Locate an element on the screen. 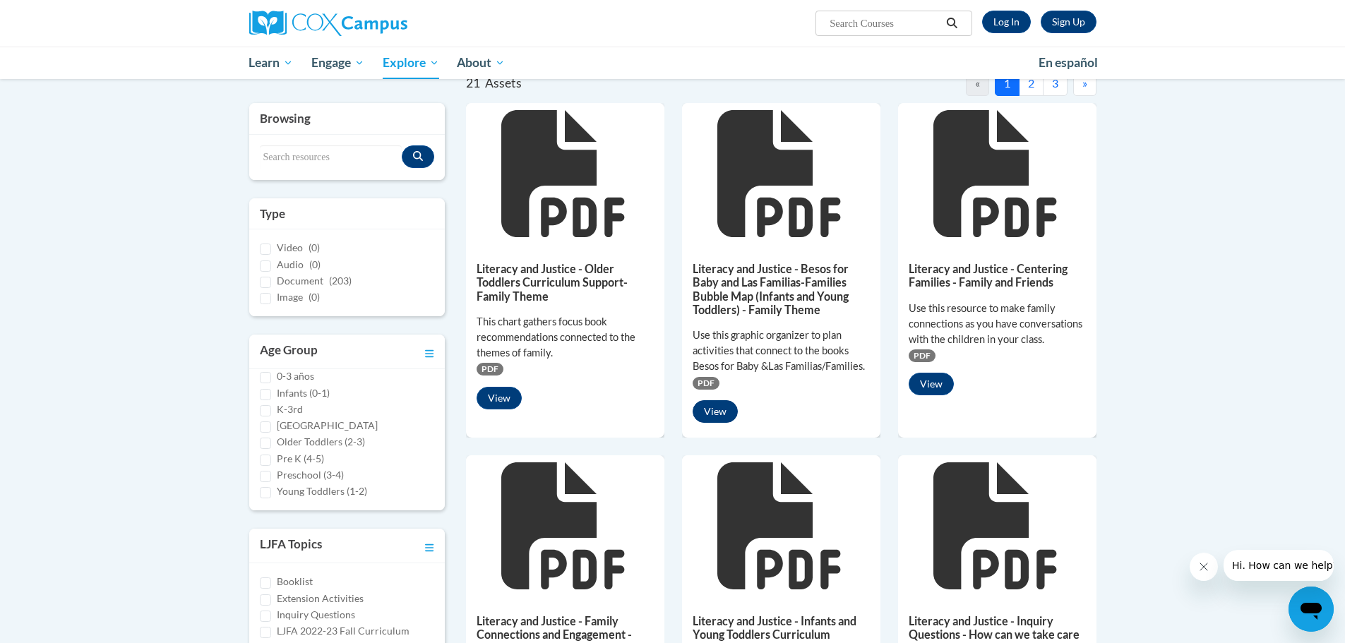  label: Older Toddlers (2-3) is located at coordinates (321, 442).